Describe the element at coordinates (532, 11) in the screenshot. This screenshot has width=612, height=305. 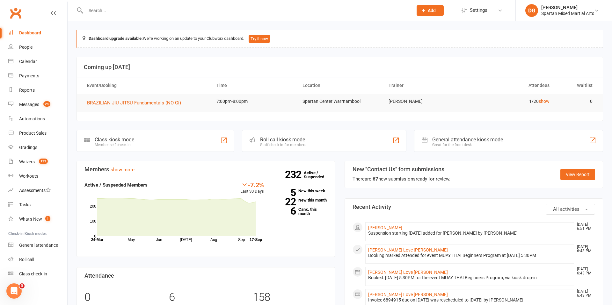
I see `div: DG` at that location.